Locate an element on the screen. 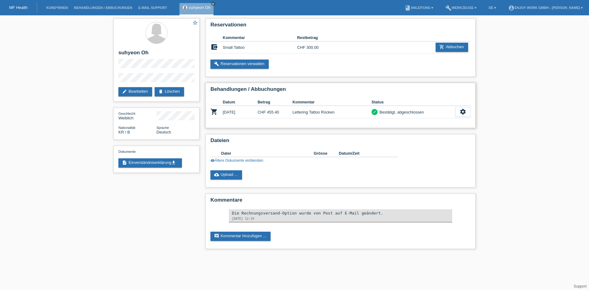  i: description is located at coordinates (124, 163).